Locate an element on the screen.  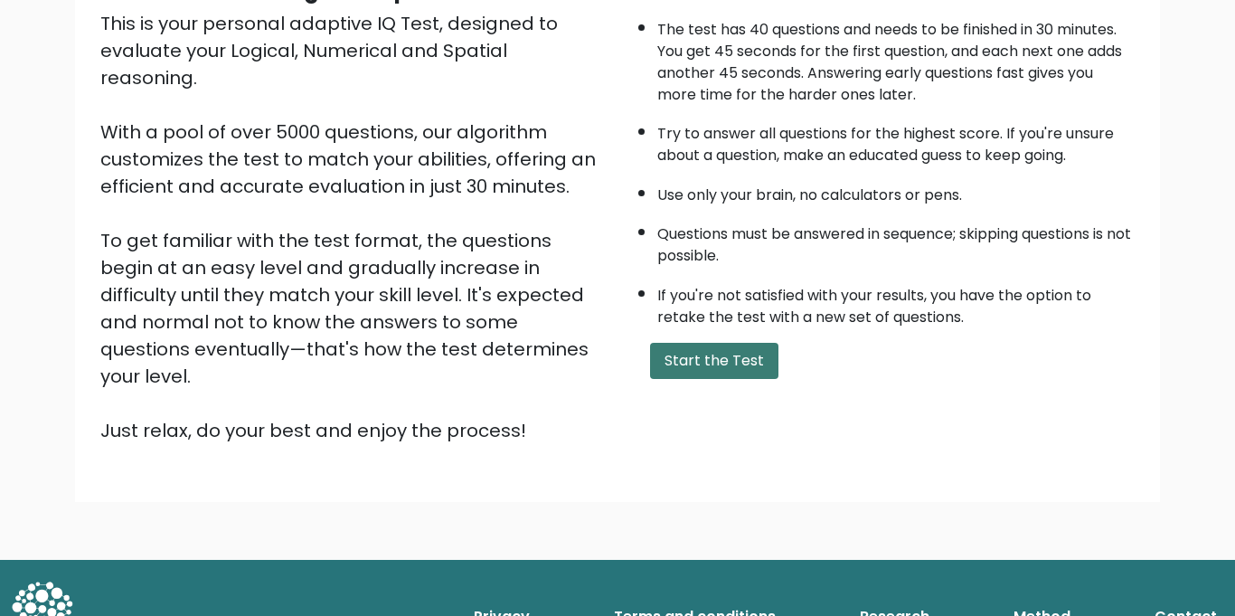
li: Use only your brain, no calculators or pens. is located at coordinates (896, 191).